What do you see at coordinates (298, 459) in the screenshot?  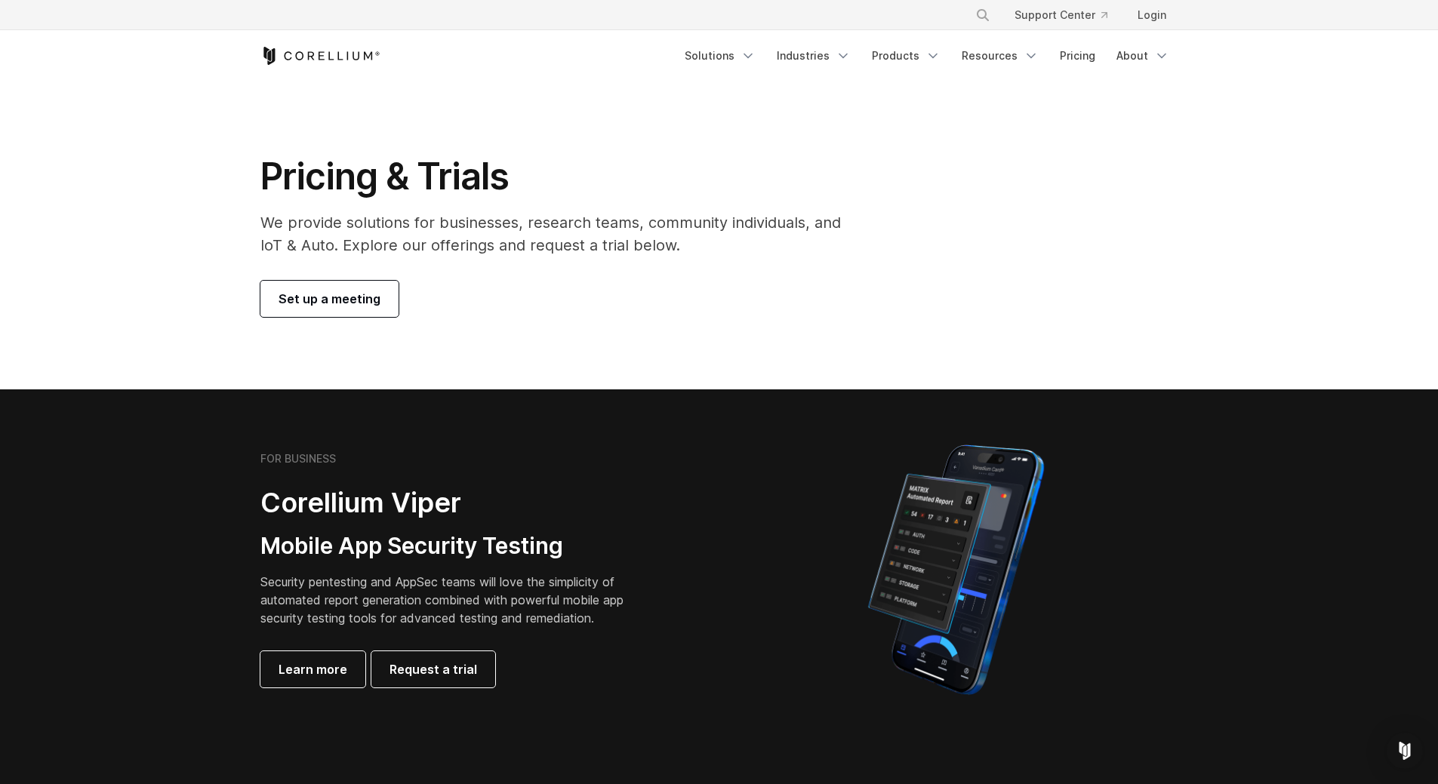 I see `h6: FOR BUSINESS` at bounding box center [298, 459].